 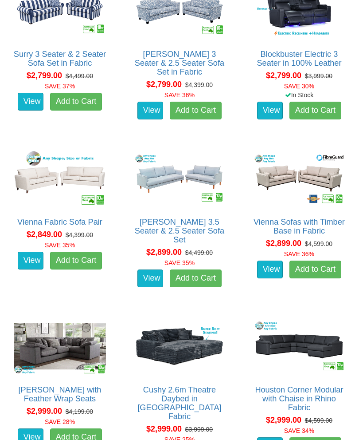 What do you see at coordinates (79, 411) in the screenshot?
I see `del: $4,199.00` at bounding box center [79, 411].